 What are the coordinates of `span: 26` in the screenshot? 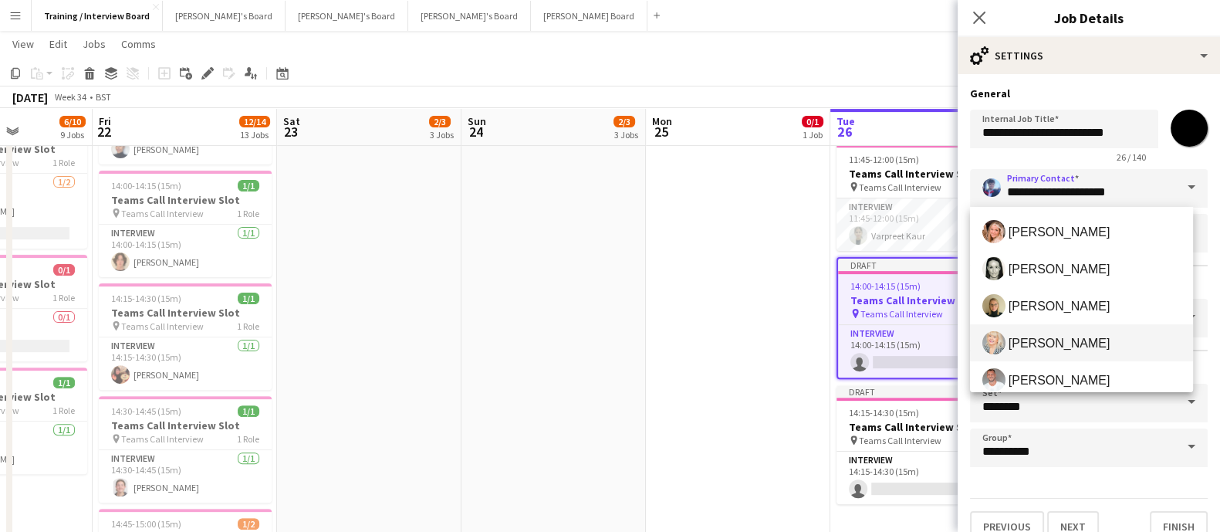 It's located at (844, 131).